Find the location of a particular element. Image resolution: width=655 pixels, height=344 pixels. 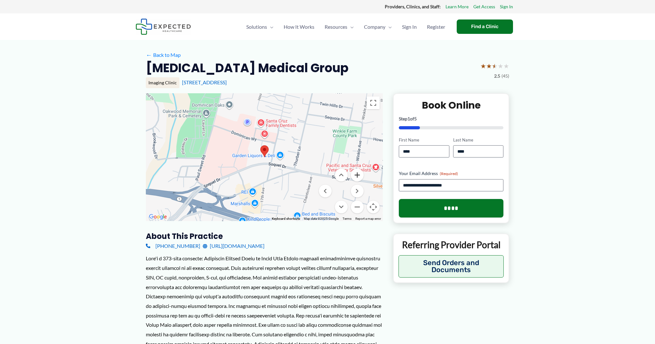

p: Step of is located at coordinates (451, 119).